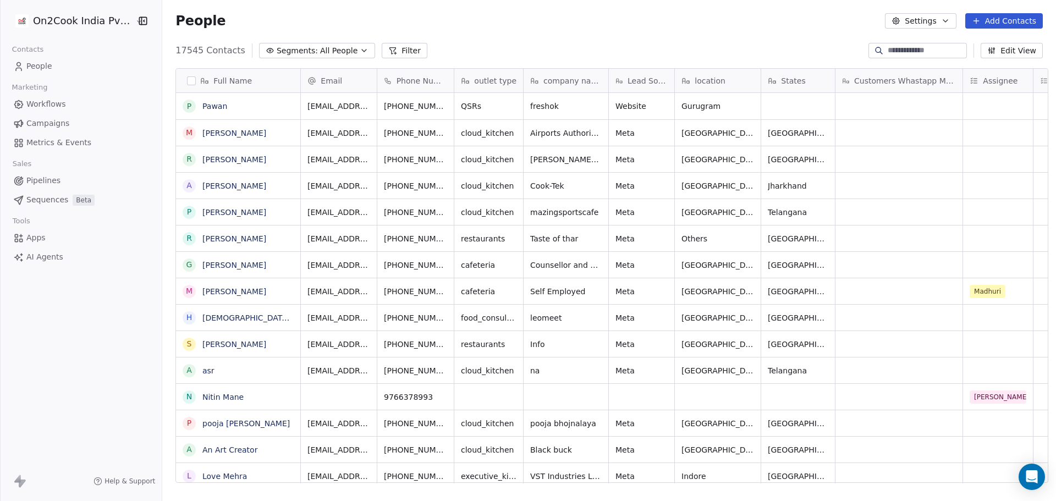 The width and height of the screenshot is (1056, 501). I want to click on span: States, so click(793, 81).